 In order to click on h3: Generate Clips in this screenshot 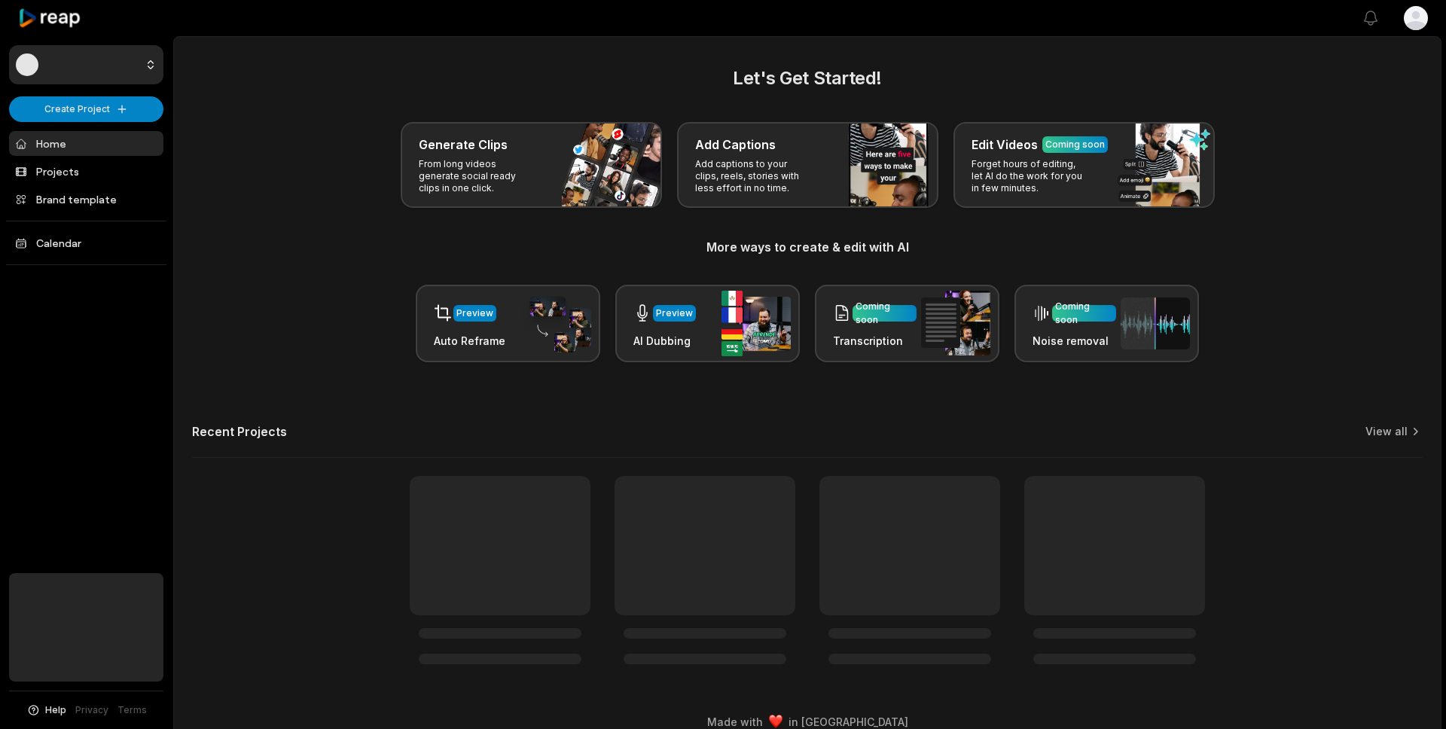, I will do `click(463, 145)`.